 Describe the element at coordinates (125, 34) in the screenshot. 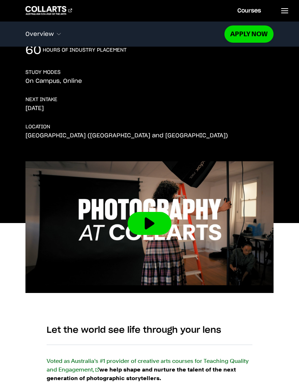

I see `button: Overview` at that location.